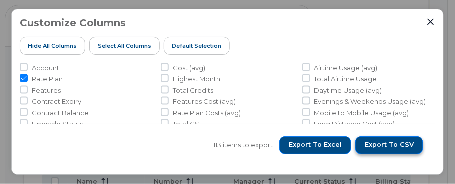 This screenshot has width=455, height=184. I want to click on button: Select all Columns, so click(124, 46).